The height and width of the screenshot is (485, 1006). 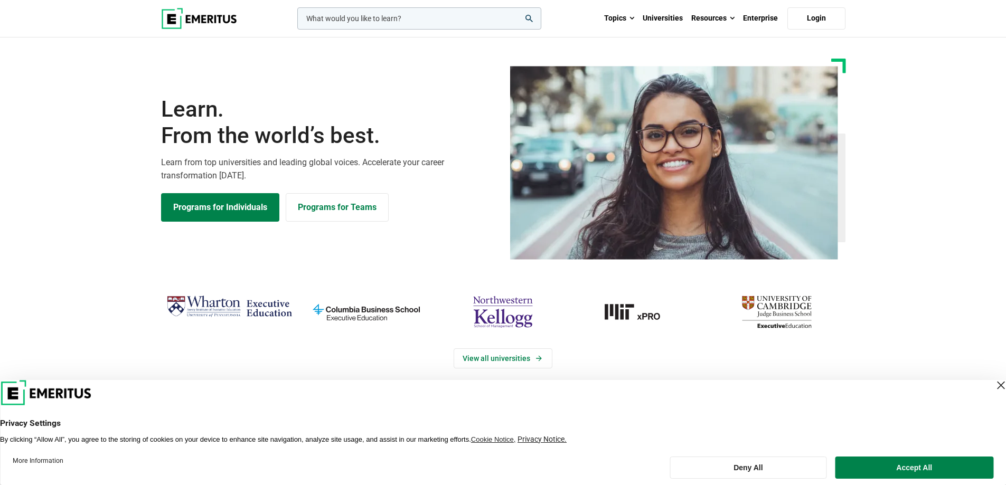 What do you see at coordinates (366, 312) in the screenshot?
I see `img: columbia-business-school` at bounding box center [366, 312].